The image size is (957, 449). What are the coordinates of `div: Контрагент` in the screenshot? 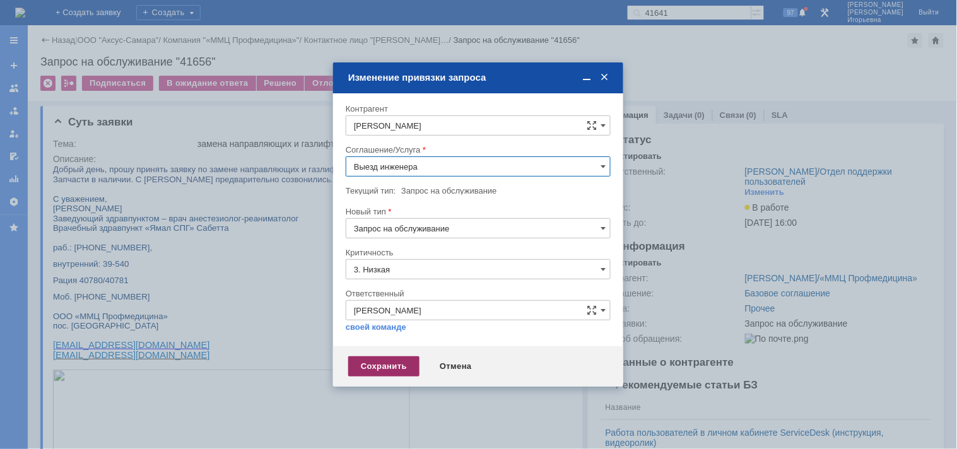 It's located at (477, 109).